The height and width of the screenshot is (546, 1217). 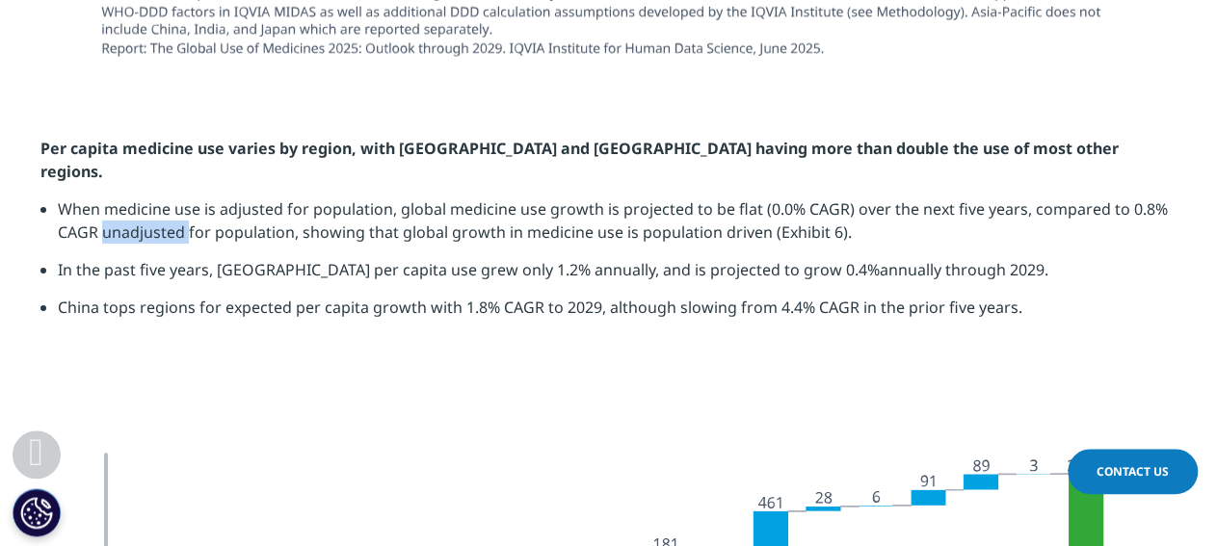 What do you see at coordinates (1132, 471) in the screenshot?
I see `a: Contact Us` at bounding box center [1132, 471].